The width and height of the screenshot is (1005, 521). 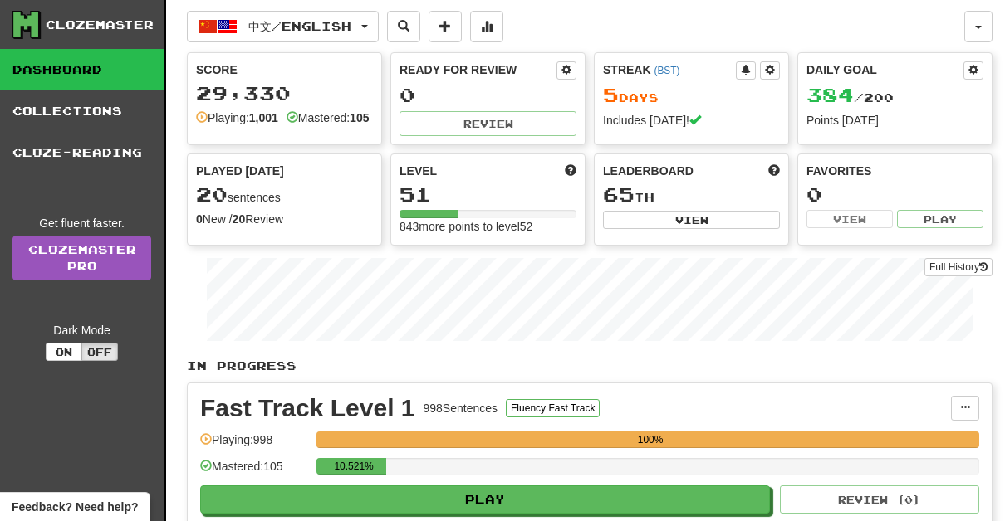 What do you see at coordinates (81, 223) in the screenshot?
I see `div: Get fluent faster.` at bounding box center [81, 223].